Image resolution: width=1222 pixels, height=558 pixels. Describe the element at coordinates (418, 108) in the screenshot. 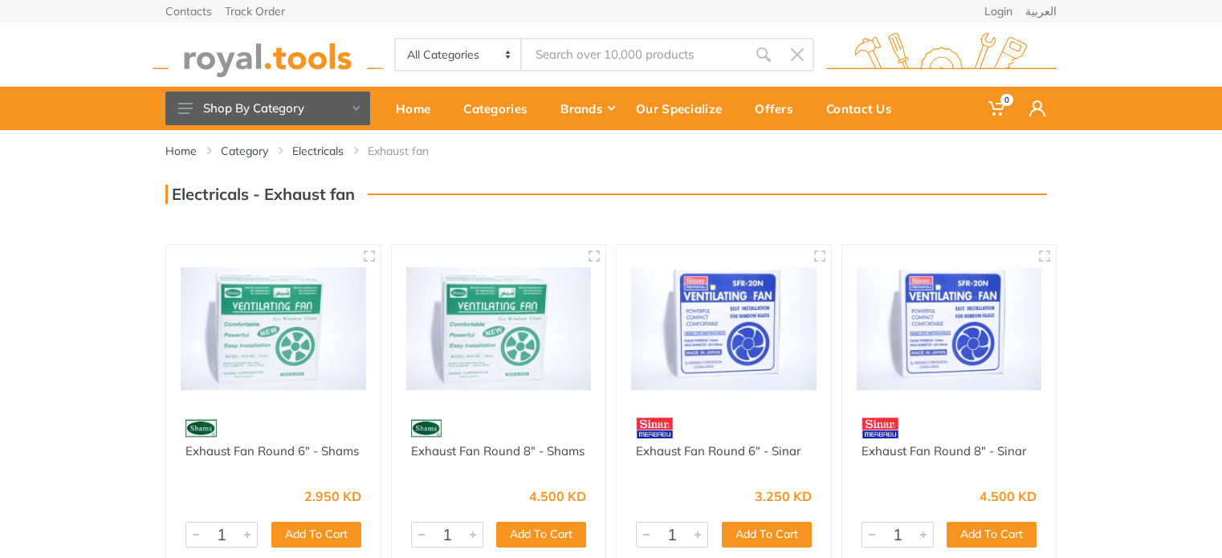

I see `div: Home` at that location.